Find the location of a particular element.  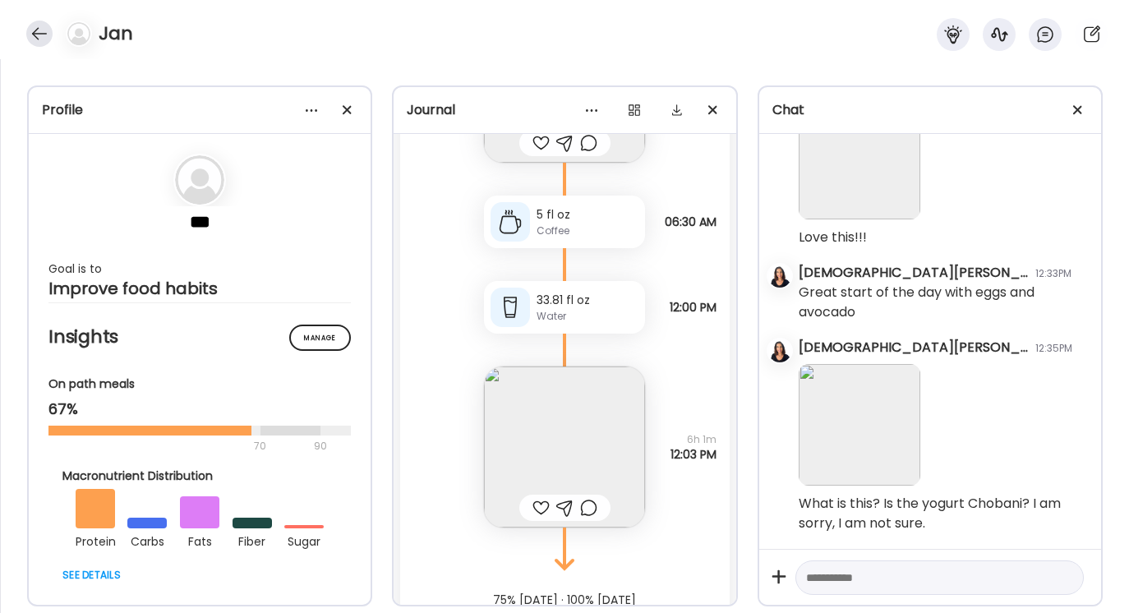

span: 6h 1m is located at coordinates (694, 440).